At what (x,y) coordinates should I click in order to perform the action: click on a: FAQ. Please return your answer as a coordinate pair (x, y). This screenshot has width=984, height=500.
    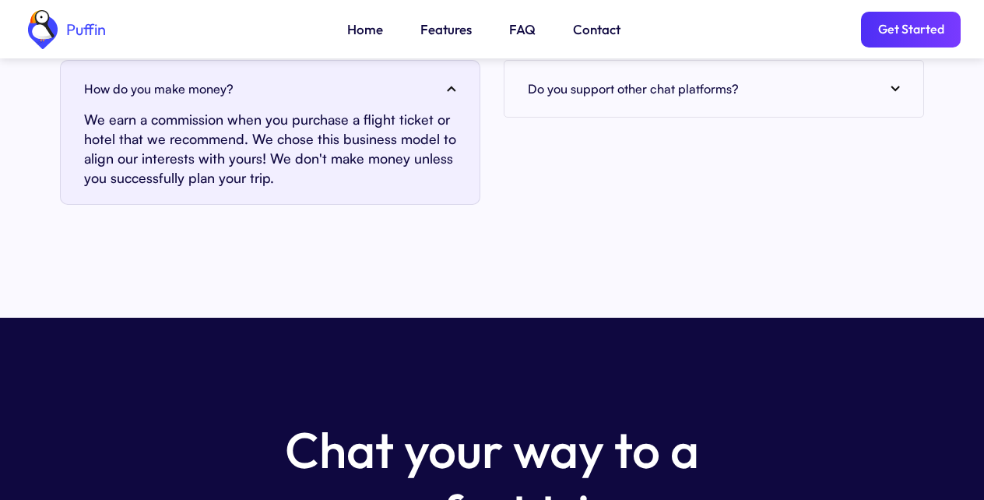
    Looking at the image, I should click on (522, 30).